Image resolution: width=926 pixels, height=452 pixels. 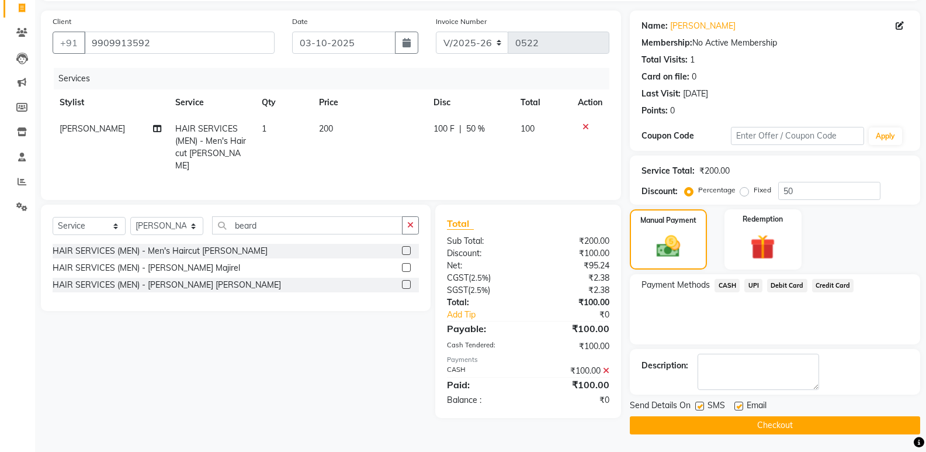 I want to click on div: Payable:, so click(x=483, y=328).